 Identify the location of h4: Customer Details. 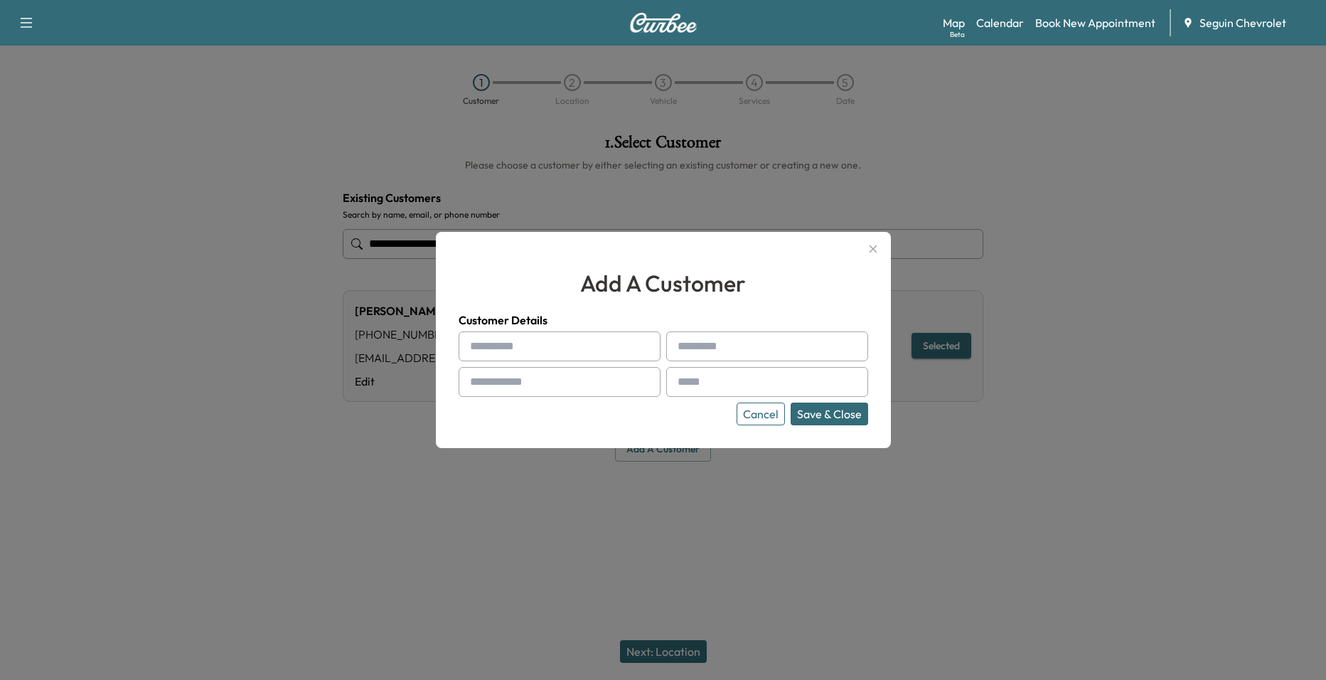
(663, 320).